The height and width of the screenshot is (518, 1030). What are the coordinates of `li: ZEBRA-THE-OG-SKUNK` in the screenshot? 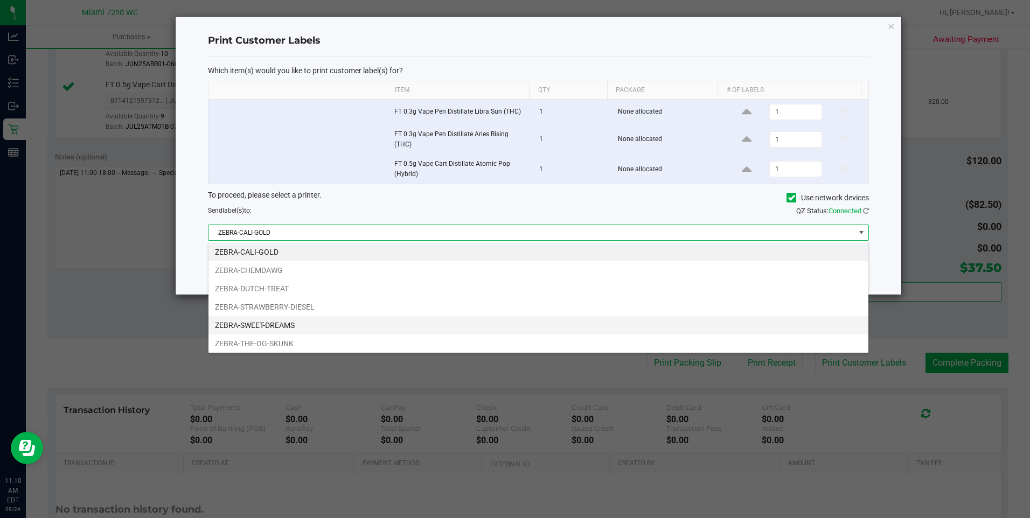 It's located at (538, 344).